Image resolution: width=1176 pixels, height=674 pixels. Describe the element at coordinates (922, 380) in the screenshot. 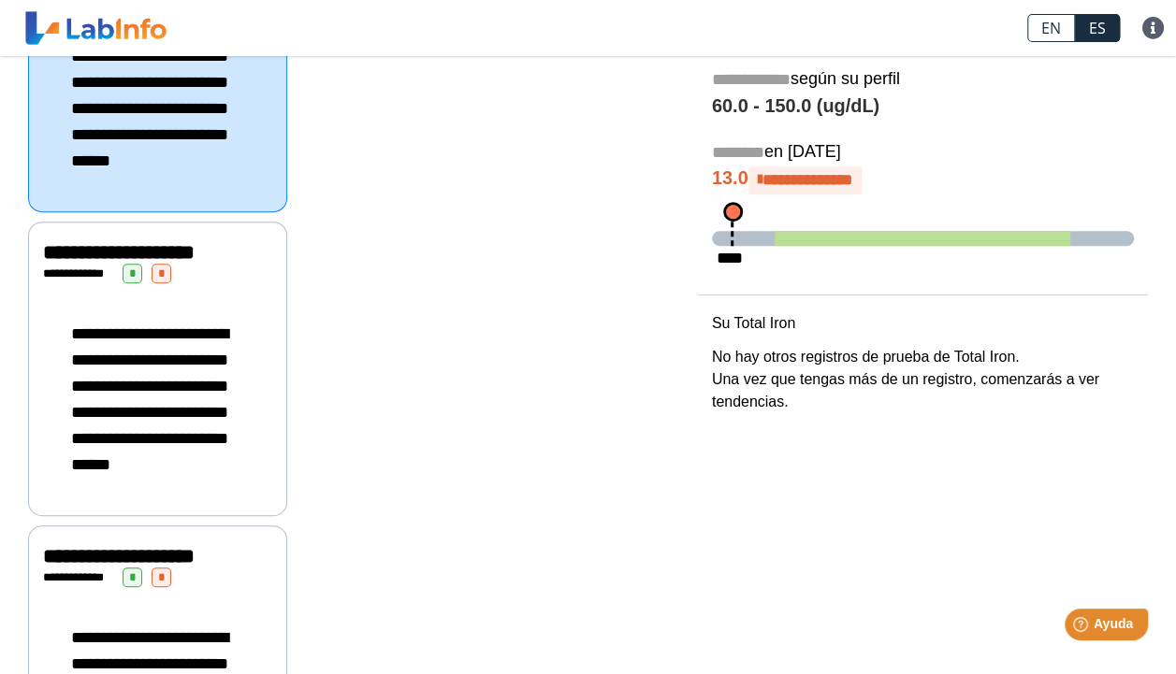

I see `p: No hay otros registros de prueba de Total Iron. Una vez que tengas más de un registro, comenzarás...` at that location.